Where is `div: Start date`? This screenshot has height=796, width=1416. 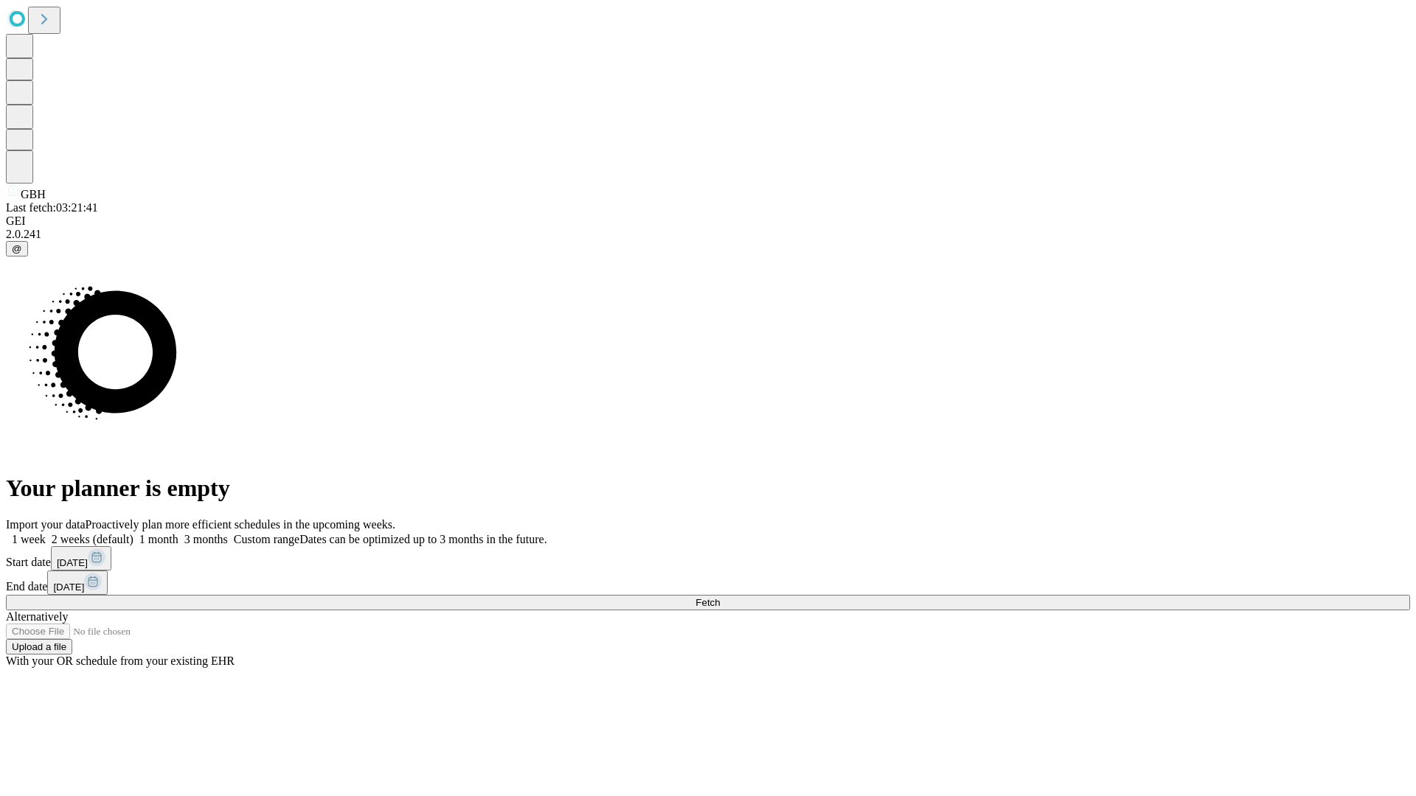 div: Start date is located at coordinates (708, 558).